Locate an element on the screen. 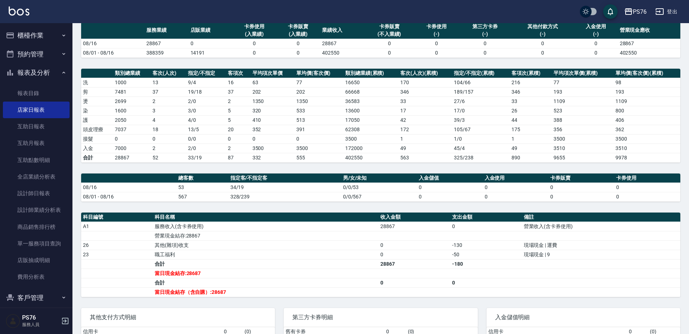 The image size is (689, 334). td: 202 is located at coordinates (319, 92).